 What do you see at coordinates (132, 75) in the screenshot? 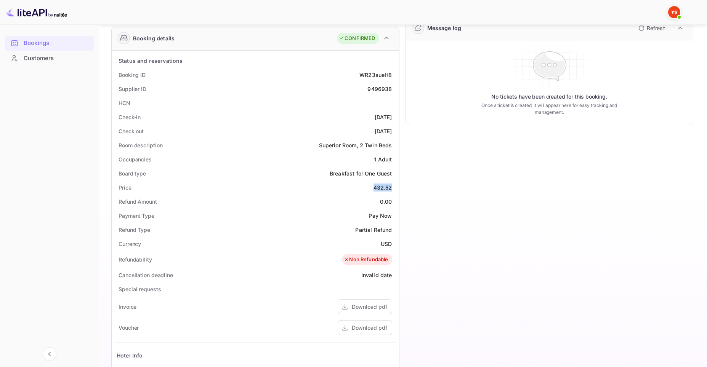
I see `ya-tr-span: Booking ID` at bounding box center [132, 75].